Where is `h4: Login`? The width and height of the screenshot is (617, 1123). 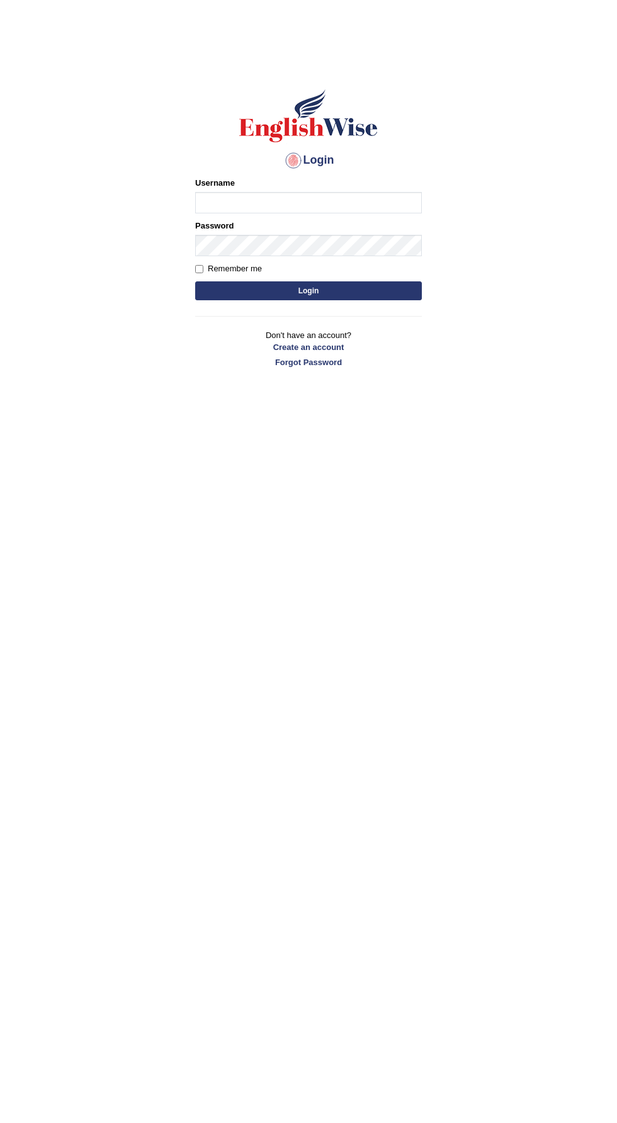 h4: Login is located at coordinates (309, 161).